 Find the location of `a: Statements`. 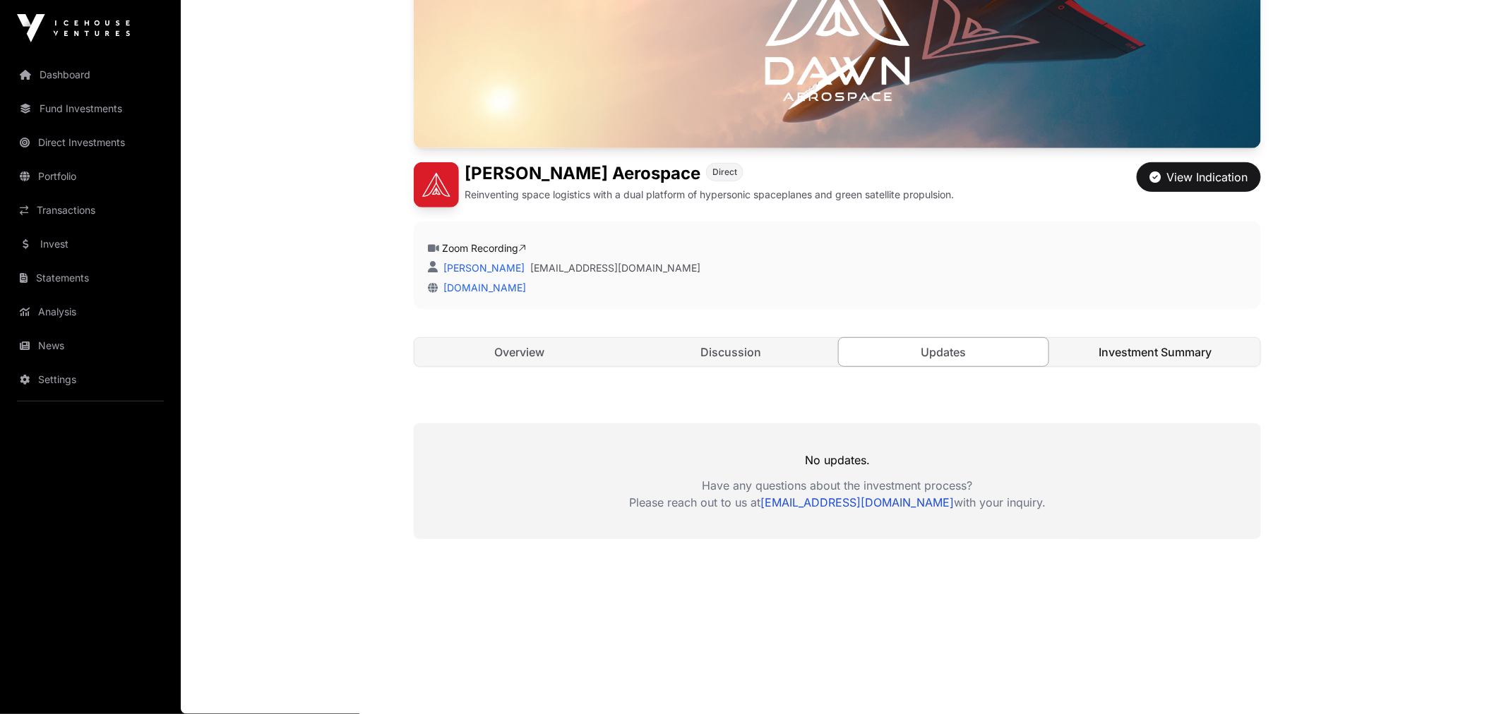

a: Statements is located at coordinates (90, 278).